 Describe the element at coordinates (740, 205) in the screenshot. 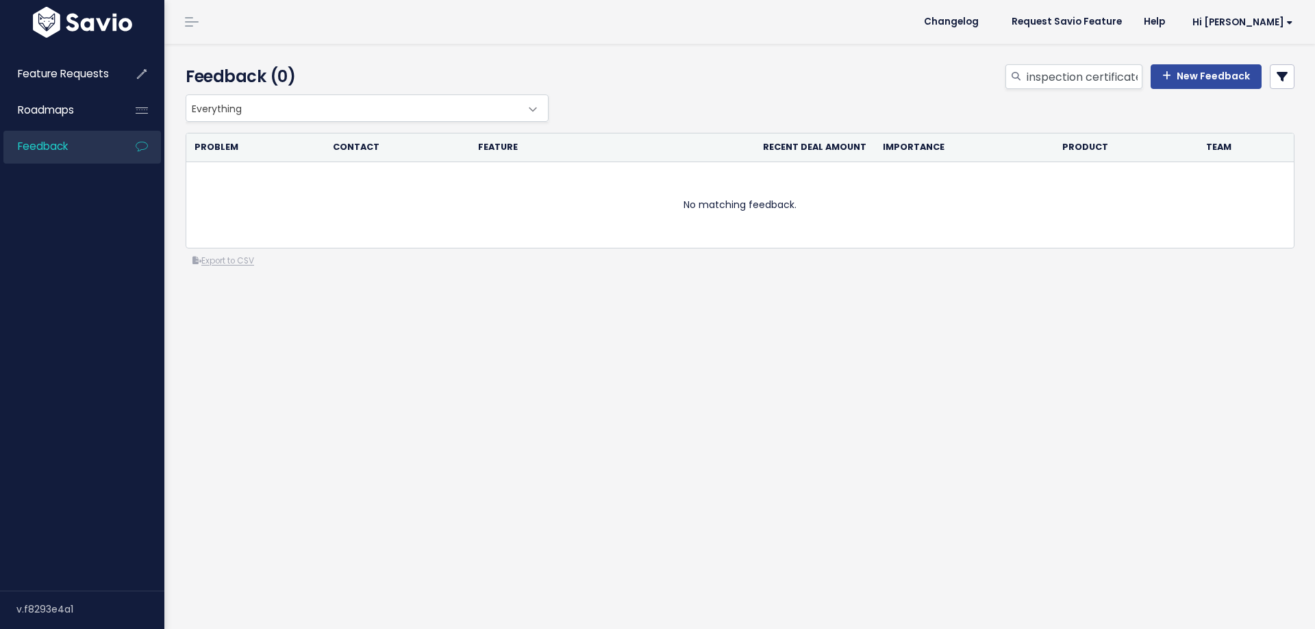

I see `td: No matching feedback.` at that location.